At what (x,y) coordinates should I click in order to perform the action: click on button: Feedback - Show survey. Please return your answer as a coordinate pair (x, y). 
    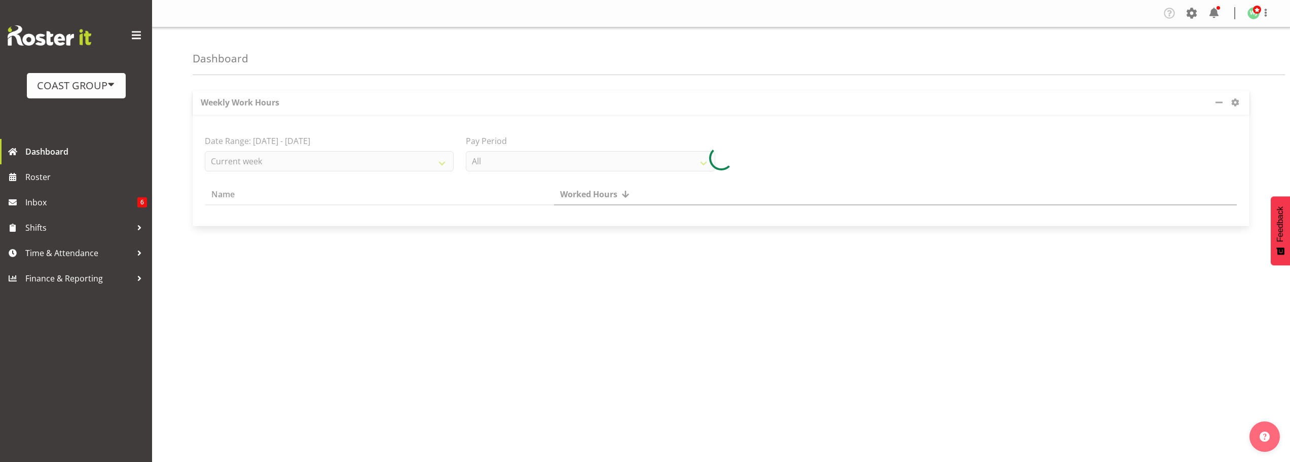
    Looking at the image, I should click on (1281, 231).